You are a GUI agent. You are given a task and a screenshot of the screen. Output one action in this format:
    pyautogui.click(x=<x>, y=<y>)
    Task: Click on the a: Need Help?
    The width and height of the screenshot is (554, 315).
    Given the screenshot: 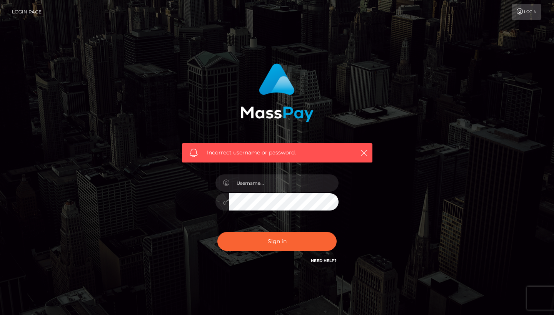 What is the action you would take?
    pyautogui.click(x=323, y=261)
    